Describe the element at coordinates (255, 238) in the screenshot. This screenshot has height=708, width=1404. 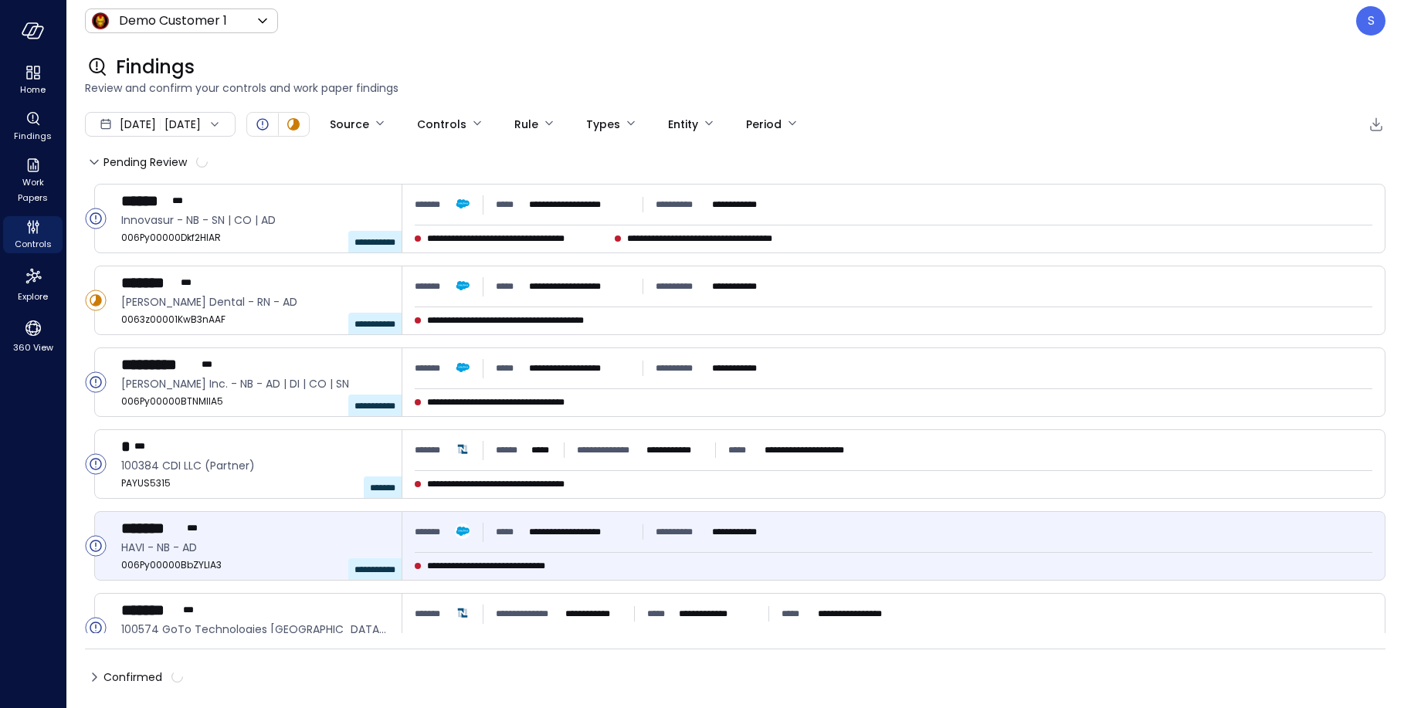
I see `span: 006Py00000Dkf2HIAR` at that location.